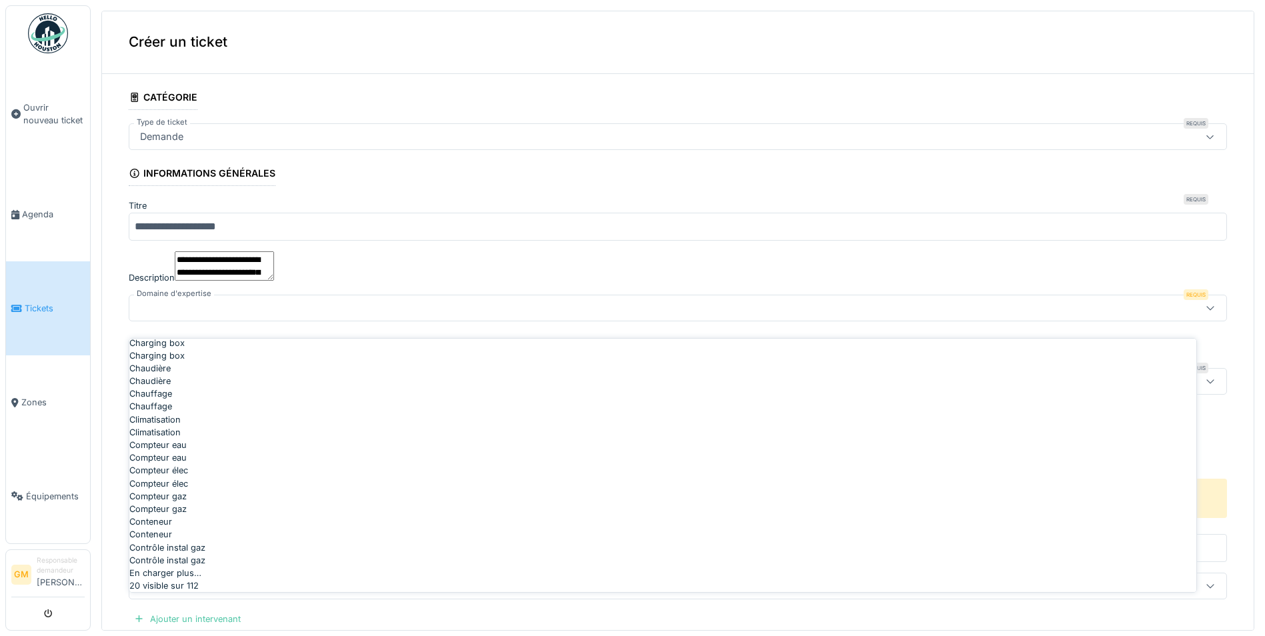 The width and height of the screenshot is (1265, 636). What do you see at coordinates (53, 402) in the screenshot?
I see `span: Zones` at bounding box center [53, 402].